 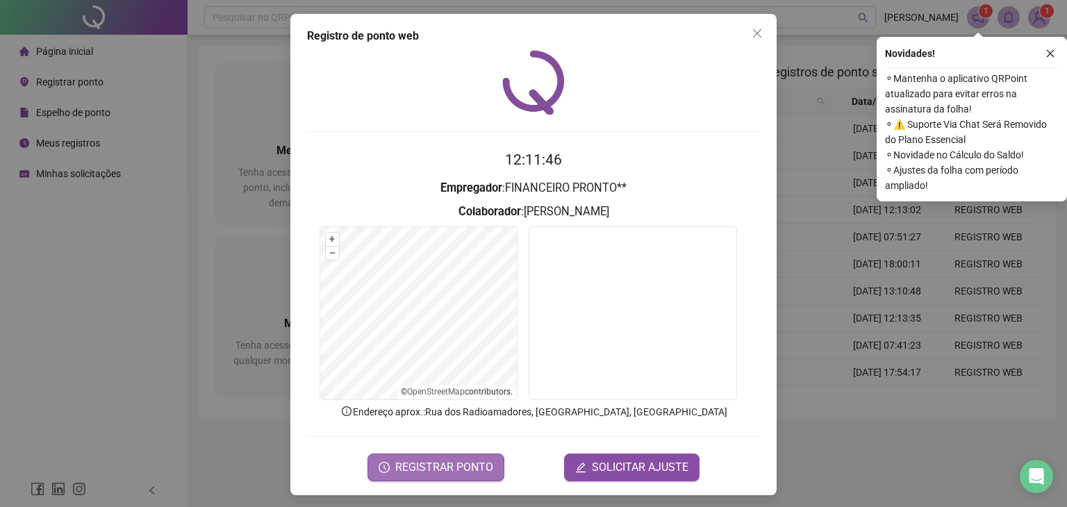 What do you see at coordinates (972, 155) in the screenshot?
I see `span: ⚬ Novidade no Cálculo do Saldo!` at bounding box center [972, 155].